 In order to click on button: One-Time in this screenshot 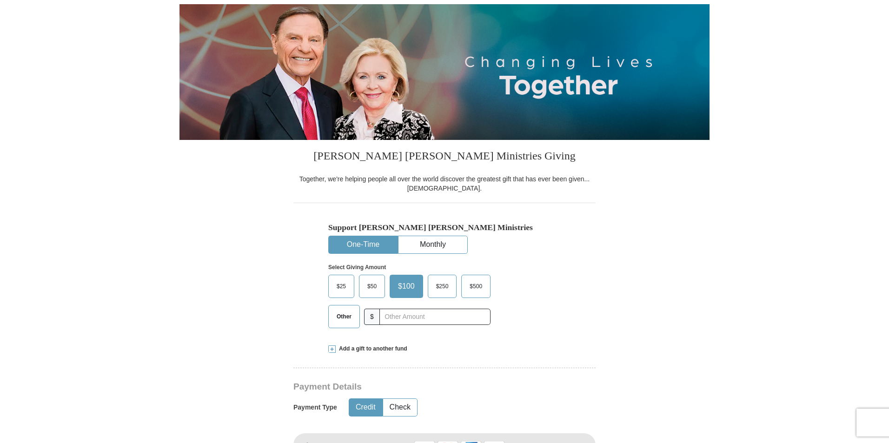, I will do `click(363, 245)`.